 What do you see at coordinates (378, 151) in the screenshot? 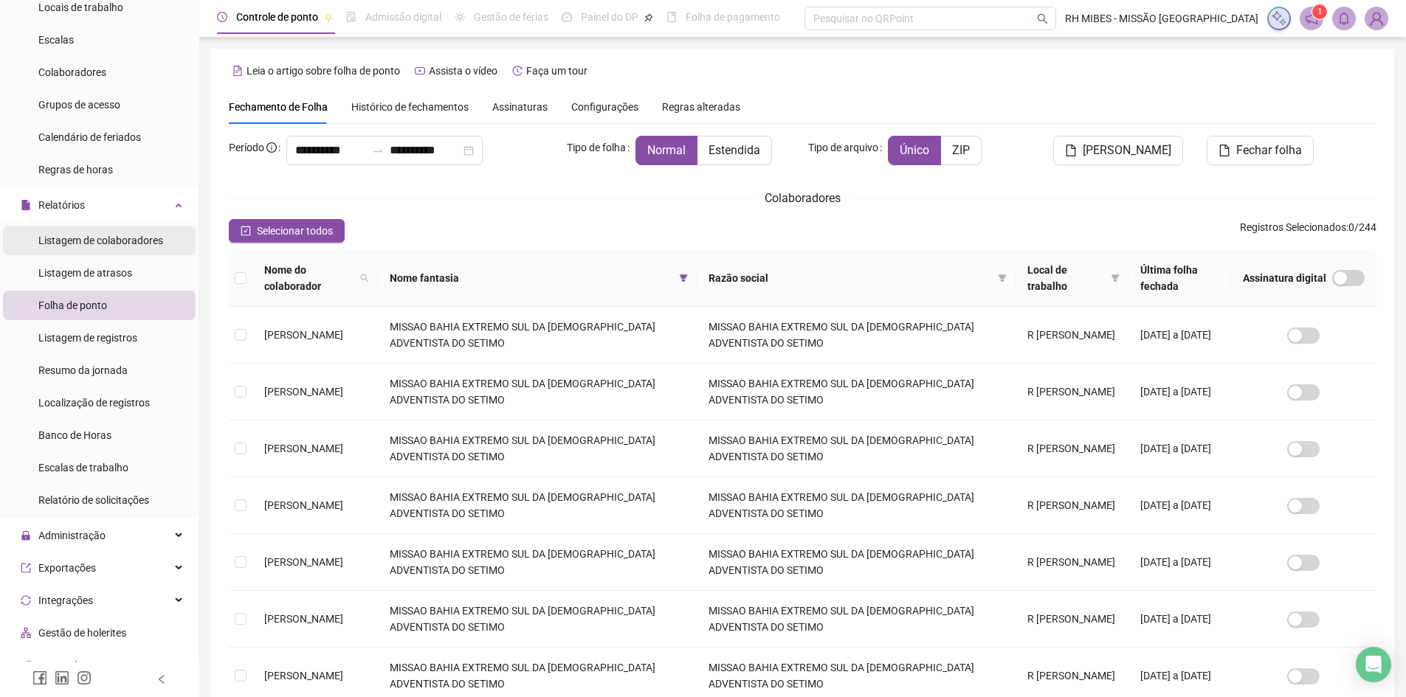
I see `span: to` at bounding box center [378, 151].